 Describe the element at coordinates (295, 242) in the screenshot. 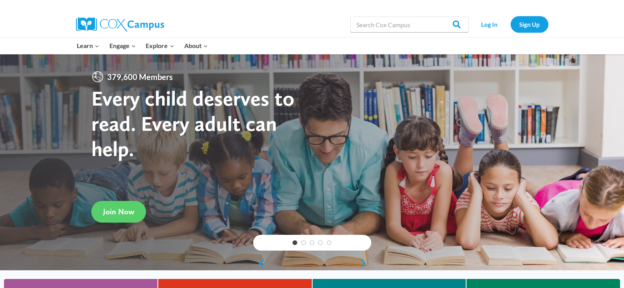

I see `a: 1` at that location.